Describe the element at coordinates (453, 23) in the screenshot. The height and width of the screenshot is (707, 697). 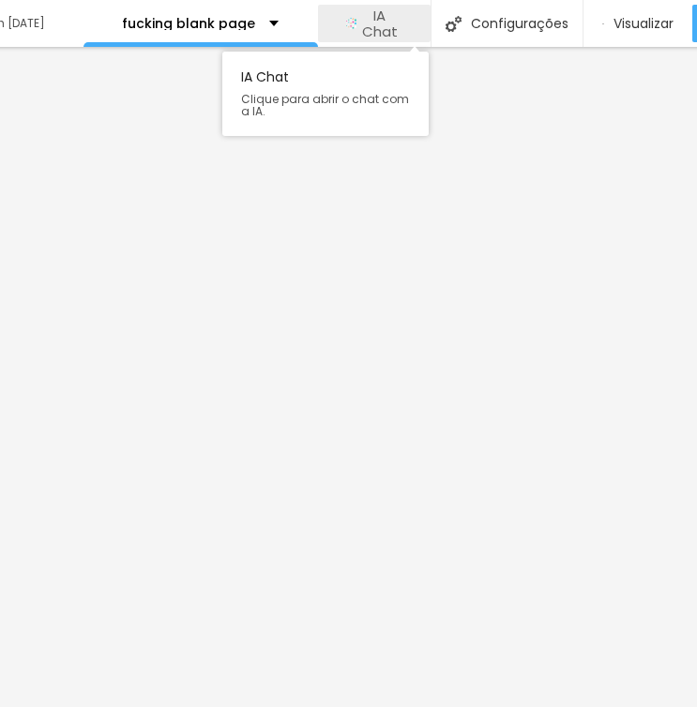
I see `img: Icone` at that location.